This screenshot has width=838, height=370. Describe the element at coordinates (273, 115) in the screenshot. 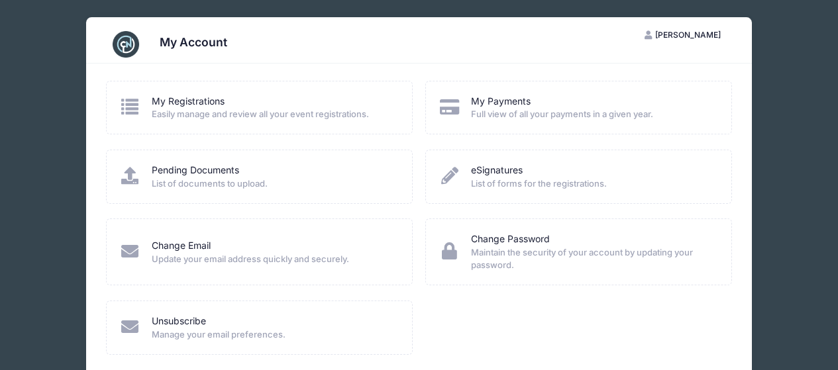

I see `span: Easily manage and review all your event registrations.` at that location.